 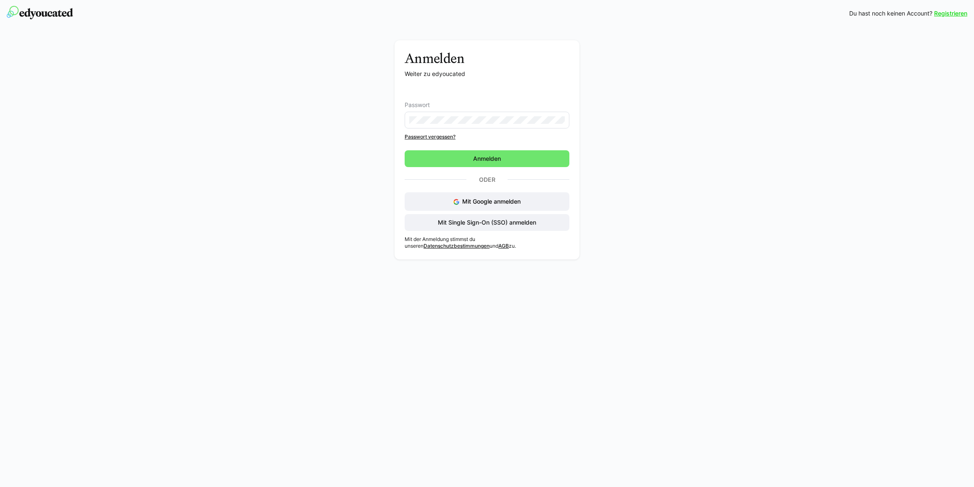 What do you see at coordinates (487, 180) in the screenshot?
I see `p: Oder` at bounding box center [487, 180].